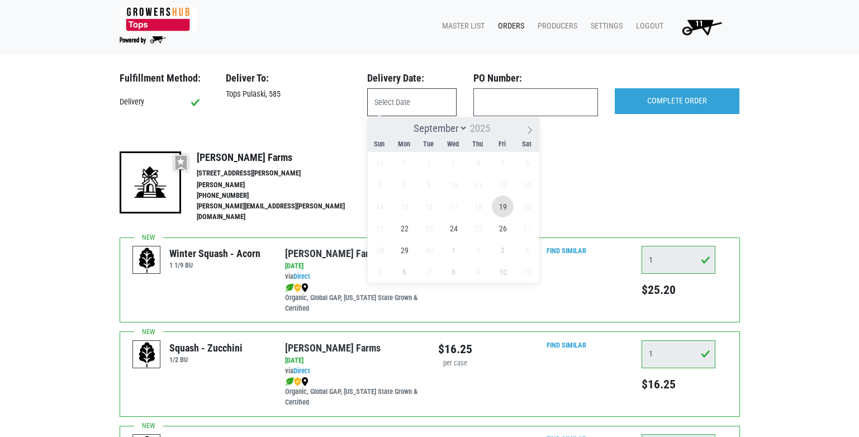 This screenshot has height=437, width=859. Describe the element at coordinates (215, 265) in the screenshot. I see `h6: 1 1/9 BU` at that location.